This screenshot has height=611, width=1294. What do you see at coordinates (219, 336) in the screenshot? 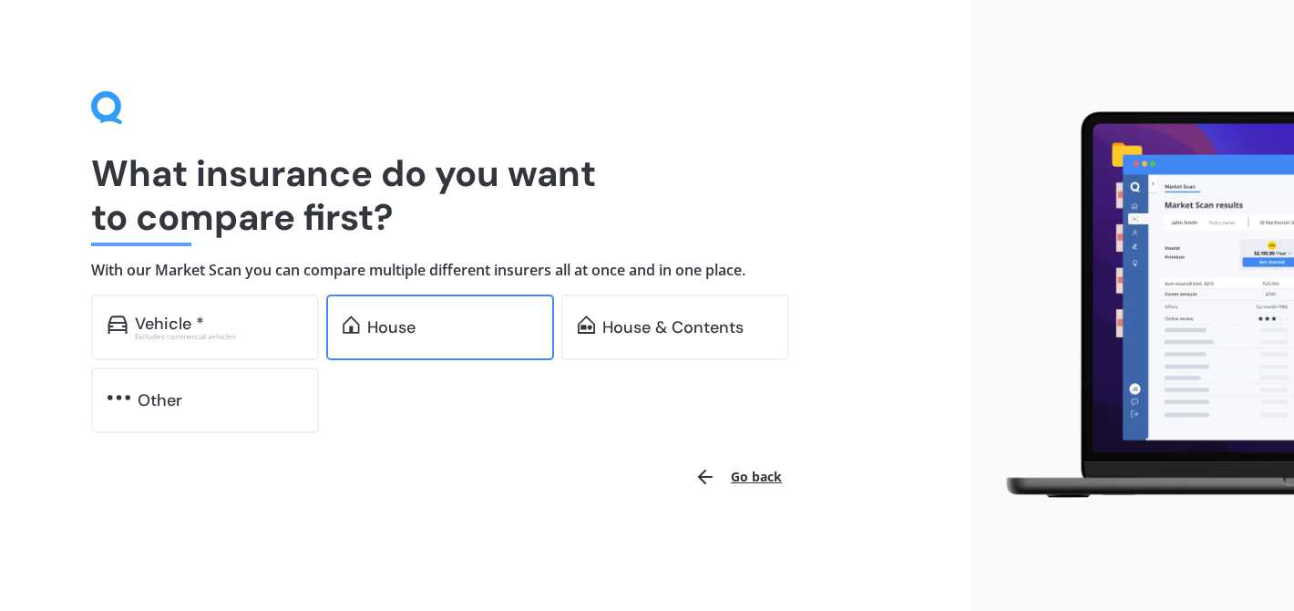
I see `div: Excludes commercial vehicles` at bounding box center [219, 336].